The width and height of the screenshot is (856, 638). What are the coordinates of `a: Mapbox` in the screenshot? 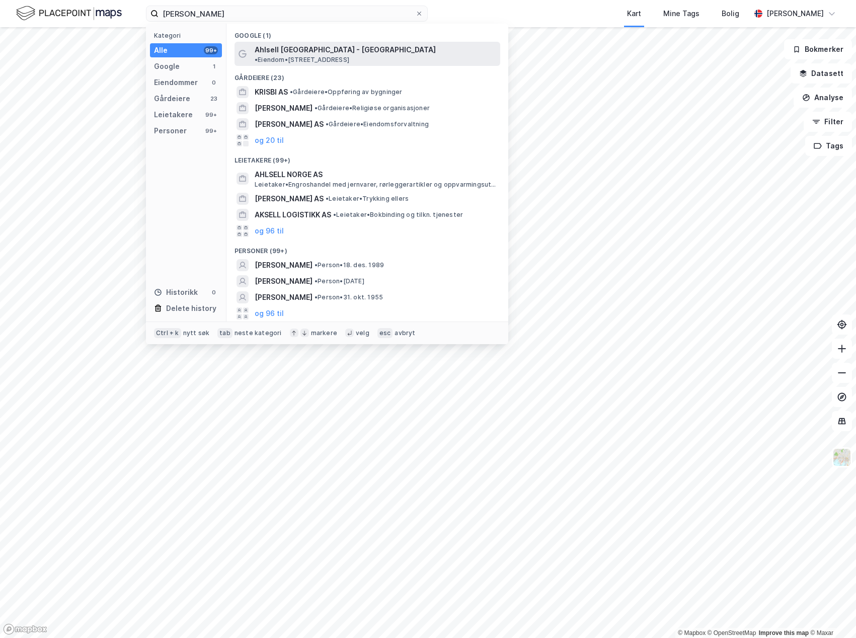 It's located at (692, 633).